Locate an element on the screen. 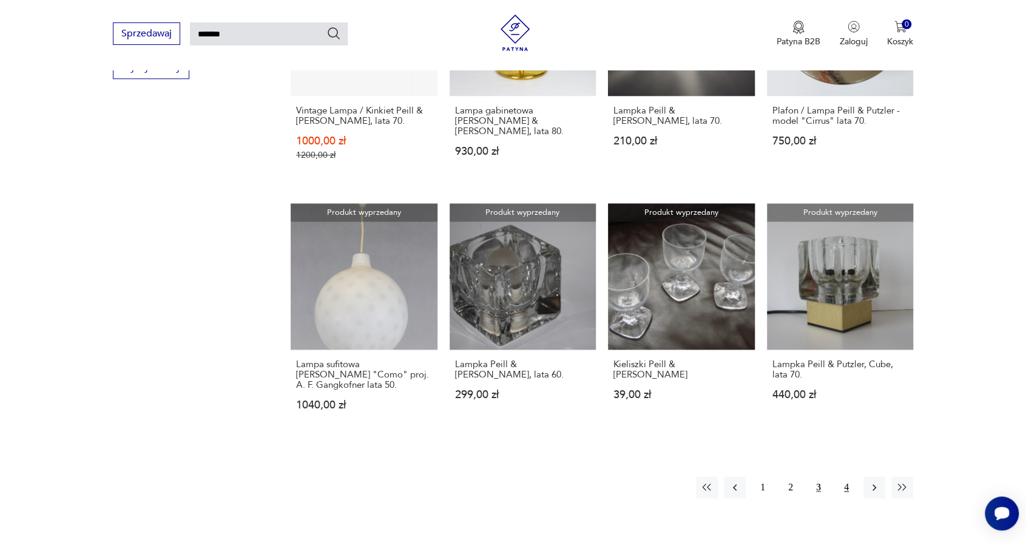 Image resolution: width=1026 pixels, height=545 pixels. p: 39,00 zł is located at coordinates (681, 394).